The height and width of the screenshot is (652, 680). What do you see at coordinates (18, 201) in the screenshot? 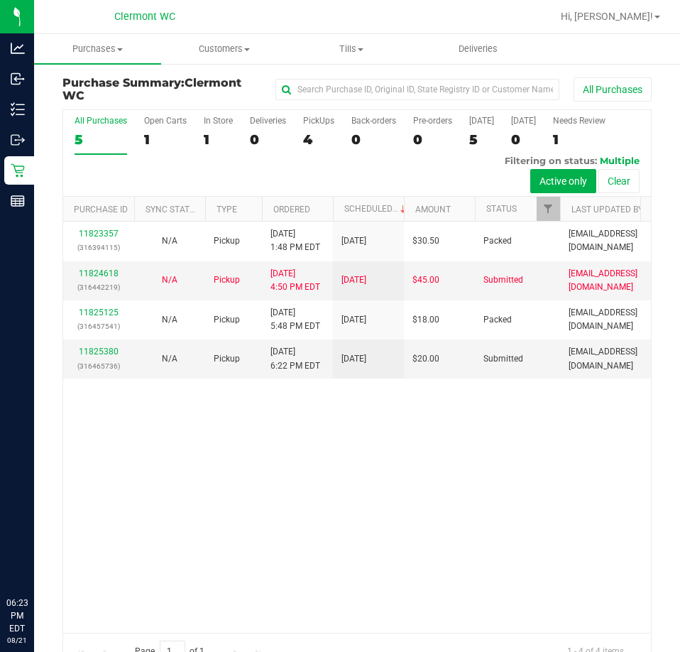
I see `inline-svg: Reports` at bounding box center [18, 201].